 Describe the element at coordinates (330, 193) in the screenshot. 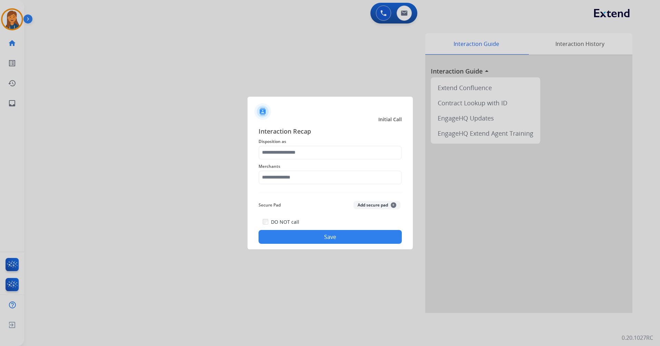

I see `img: contact-recap-line.svg` at that location.